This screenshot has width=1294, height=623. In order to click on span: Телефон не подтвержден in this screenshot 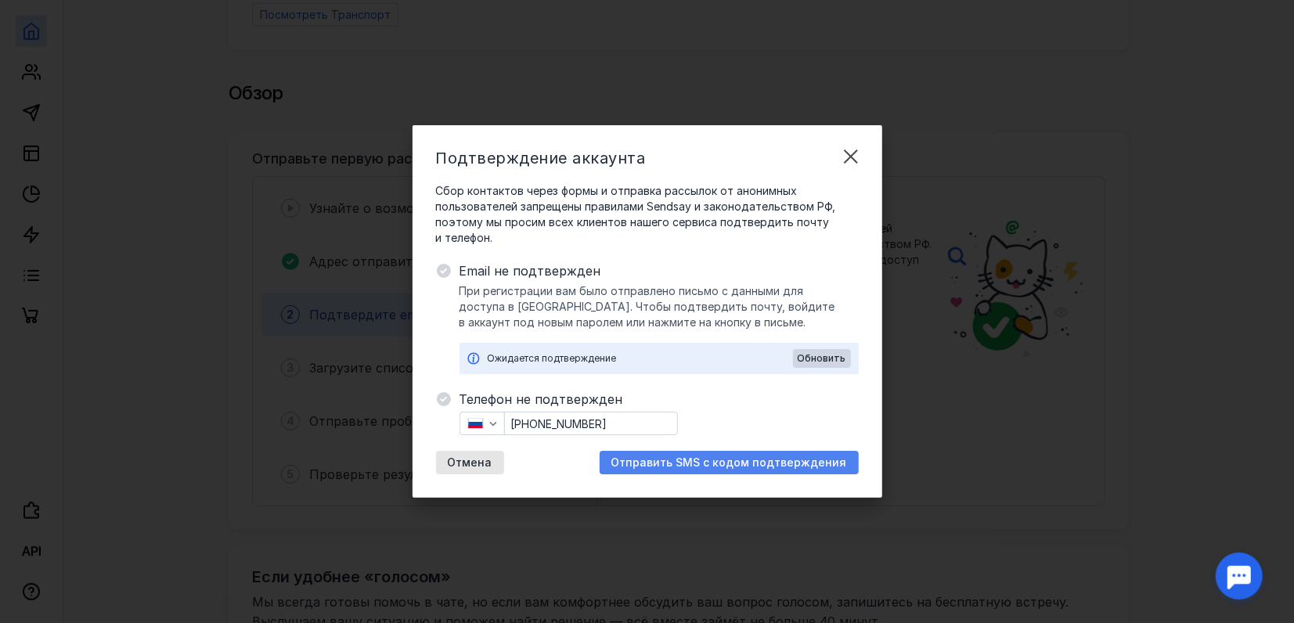, I will do `click(659, 399)`.